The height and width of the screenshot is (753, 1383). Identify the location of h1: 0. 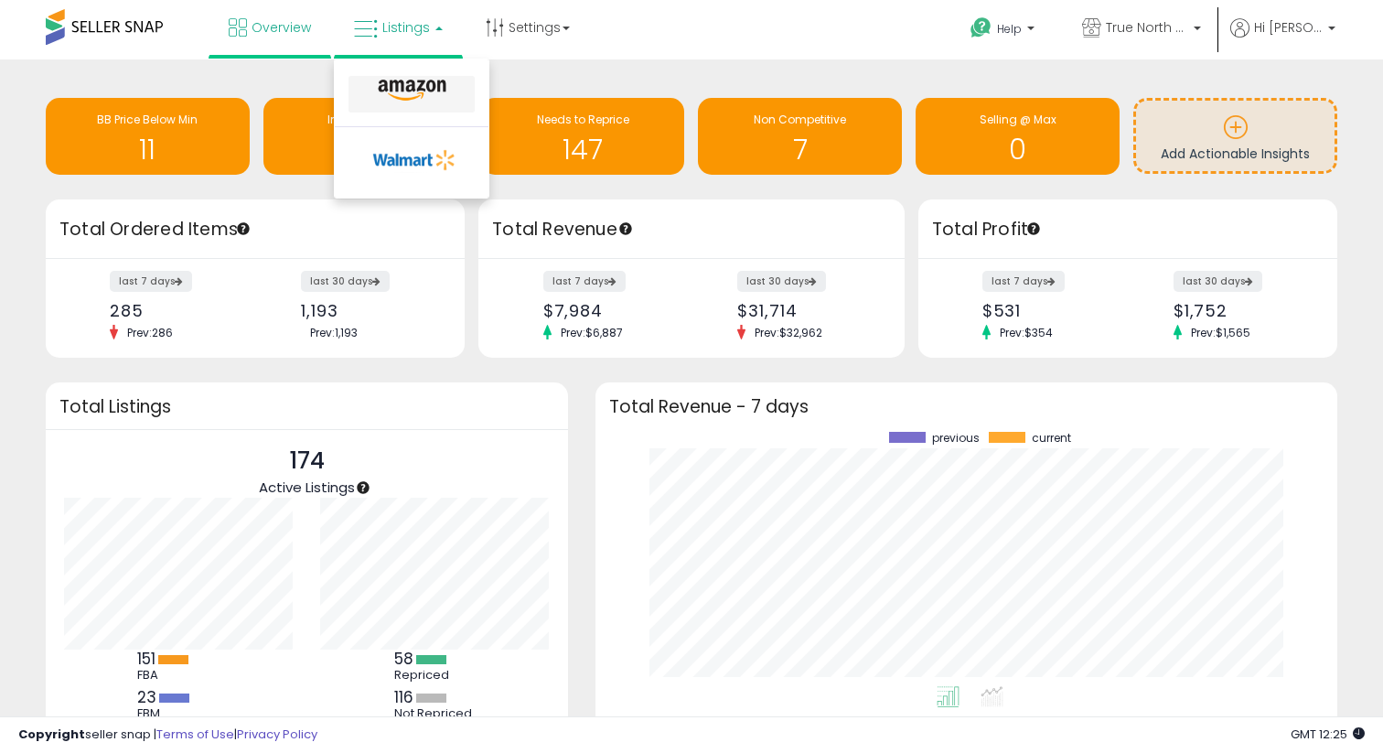
(1017, 149).